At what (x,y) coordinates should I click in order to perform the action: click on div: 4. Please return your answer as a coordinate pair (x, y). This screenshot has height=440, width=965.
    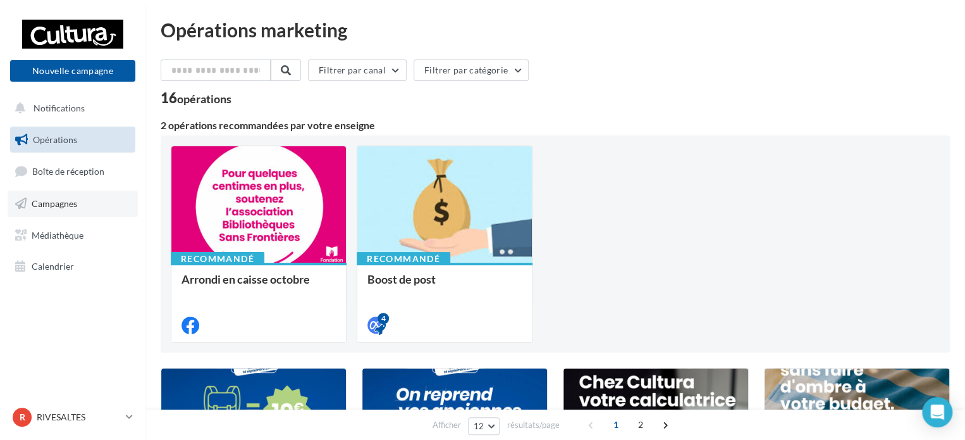
    Looking at the image, I should click on (383, 318).